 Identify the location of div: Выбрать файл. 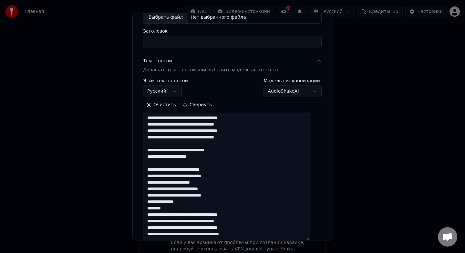
(166, 17).